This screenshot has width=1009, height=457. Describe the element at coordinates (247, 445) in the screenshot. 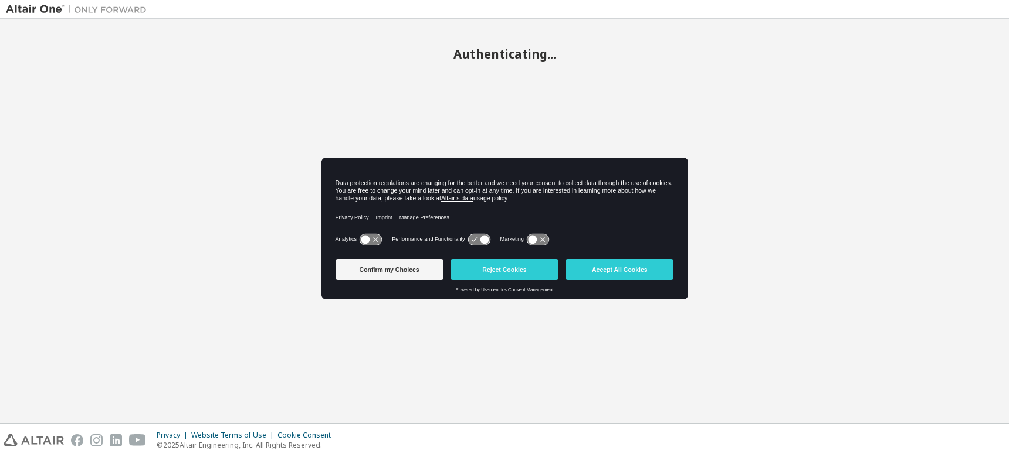

I see `p: © 2025 Altair Engineering, Inc. All Rights Reserved.` at that location.